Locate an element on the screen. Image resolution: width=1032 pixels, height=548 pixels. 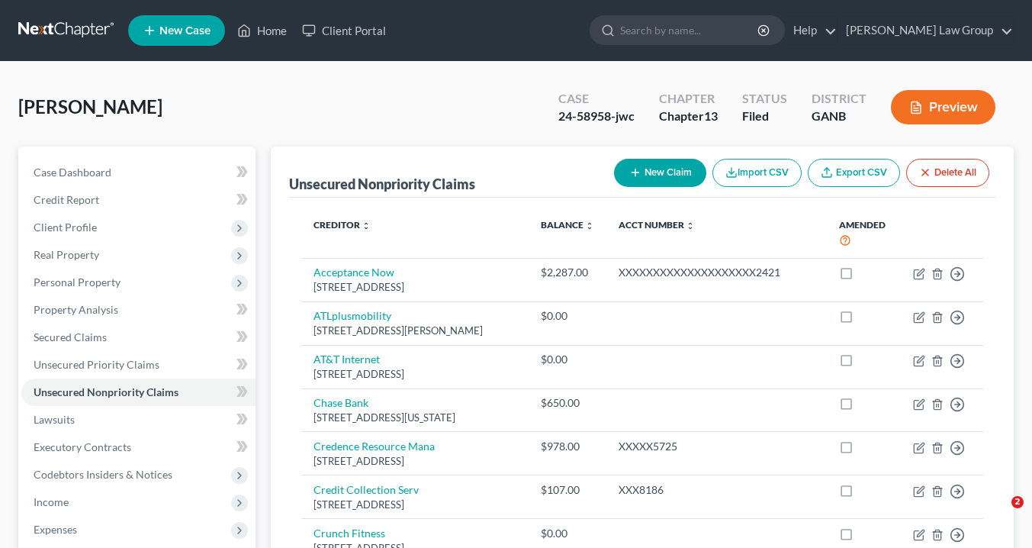
span: Expenses is located at coordinates (55, 529).